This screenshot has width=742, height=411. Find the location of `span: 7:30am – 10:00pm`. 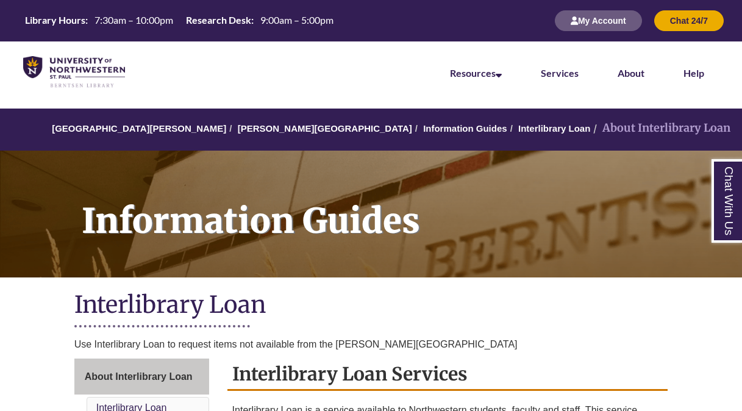

span: 7:30am – 10:00pm is located at coordinates (134, 20).